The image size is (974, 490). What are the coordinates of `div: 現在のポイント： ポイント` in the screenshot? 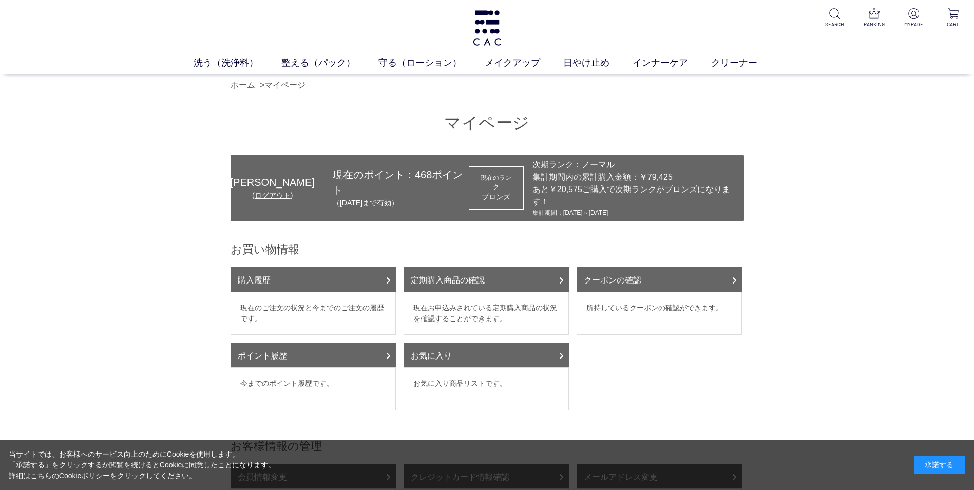 It's located at (392, 187).